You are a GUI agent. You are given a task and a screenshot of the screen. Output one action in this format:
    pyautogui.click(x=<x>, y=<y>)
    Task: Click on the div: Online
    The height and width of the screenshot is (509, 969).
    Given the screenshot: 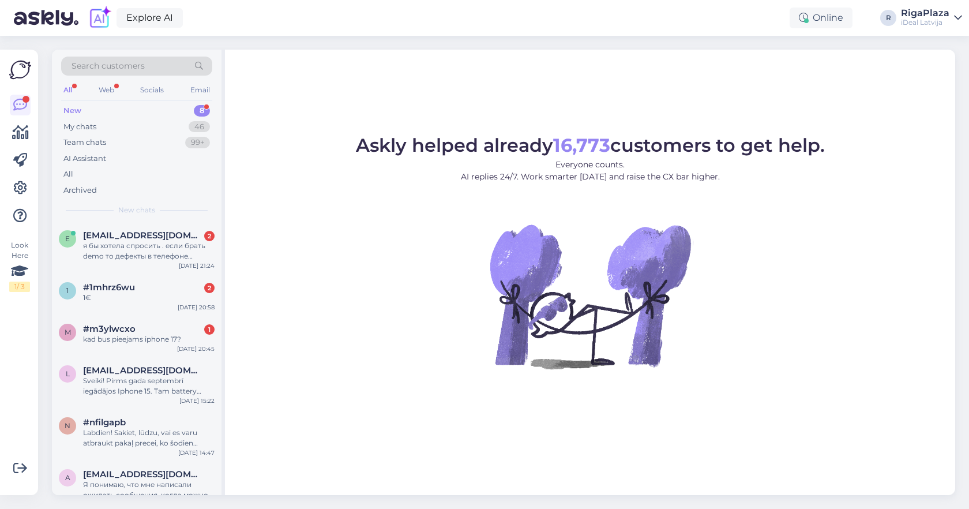 What is the action you would take?
    pyautogui.click(x=821, y=18)
    